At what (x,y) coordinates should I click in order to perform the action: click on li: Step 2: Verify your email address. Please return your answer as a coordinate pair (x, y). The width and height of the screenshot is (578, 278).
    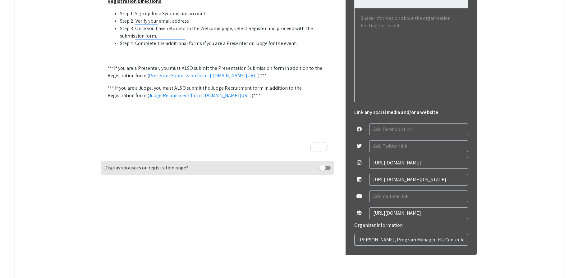
    Looking at the image, I should click on (224, 21).